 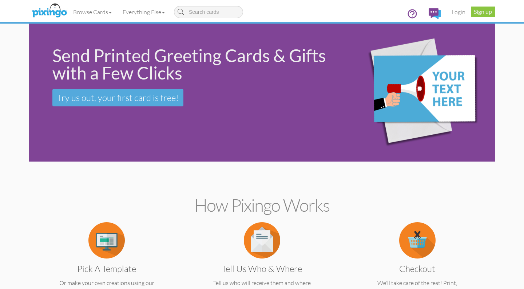 What do you see at coordinates (92, 12) in the screenshot?
I see `a: Browse Cards` at bounding box center [92, 12].